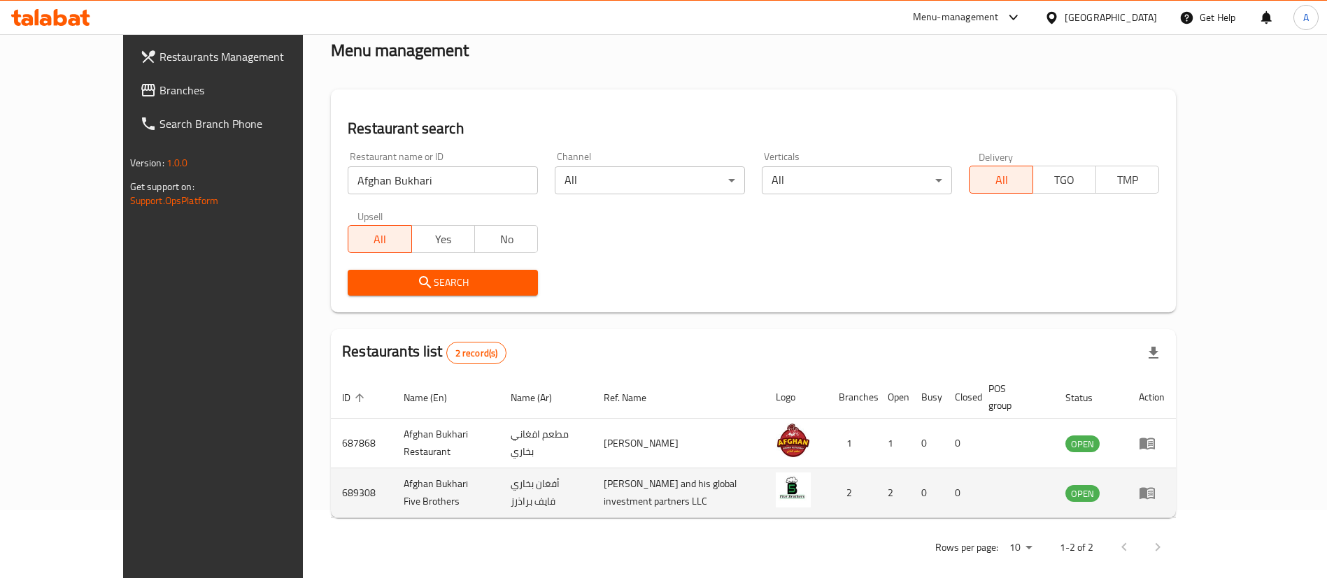 The image size is (1327, 578). What do you see at coordinates (793, 441) in the screenshot?
I see `img: Afghan Bukhari Restaurant` at bounding box center [793, 441].